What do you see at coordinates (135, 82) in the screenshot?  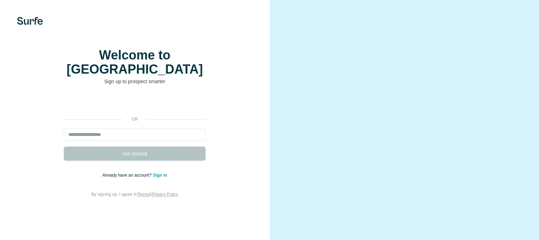 I see `p: Sign up to prospect smarter` at bounding box center [135, 82].